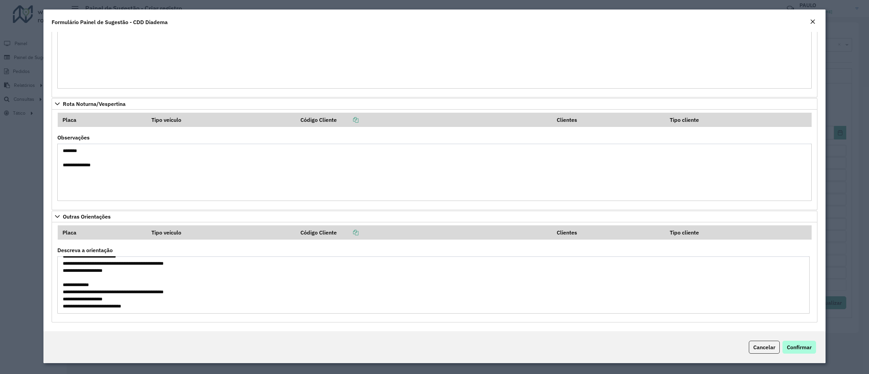  What do you see at coordinates (799, 347) in the screenshot?
I see `button: Confirmar` at bounding box center [799, 347].